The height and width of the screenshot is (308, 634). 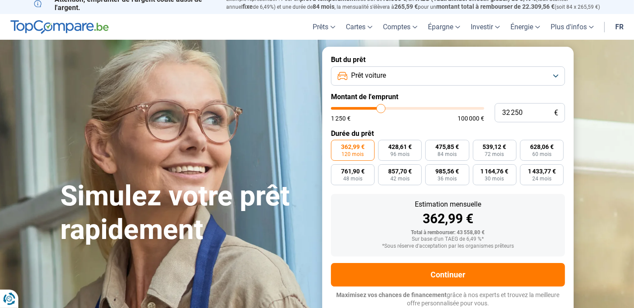 I want to click on span: 36 mois, so click(x=447, y=179).